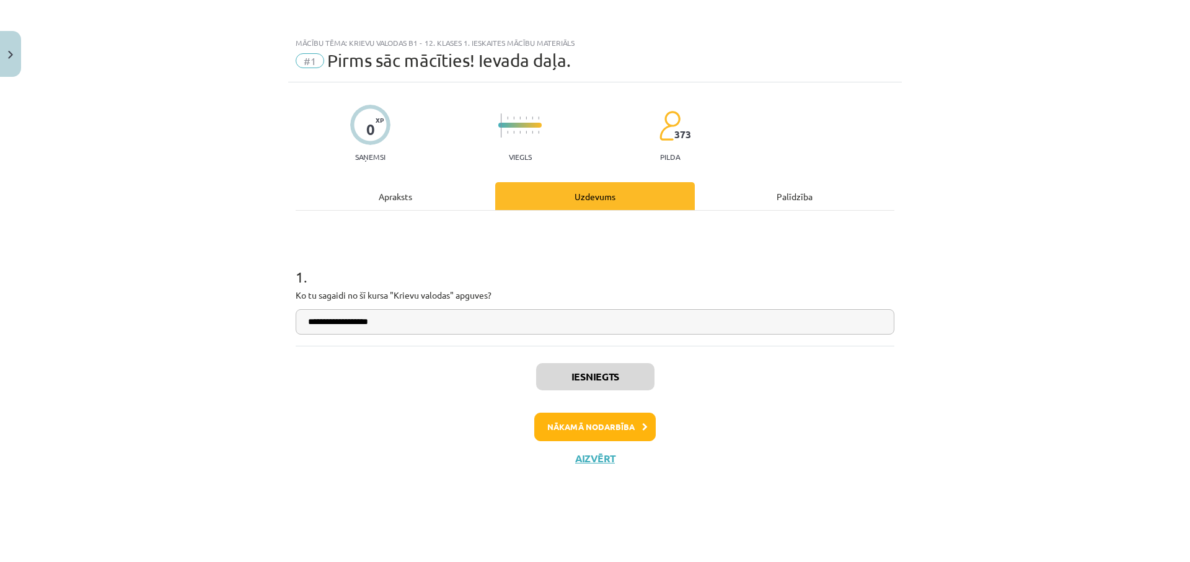  Describe the element at coordinates (395, 196) in the screenshot. I see `div: Apraksts` at that location.